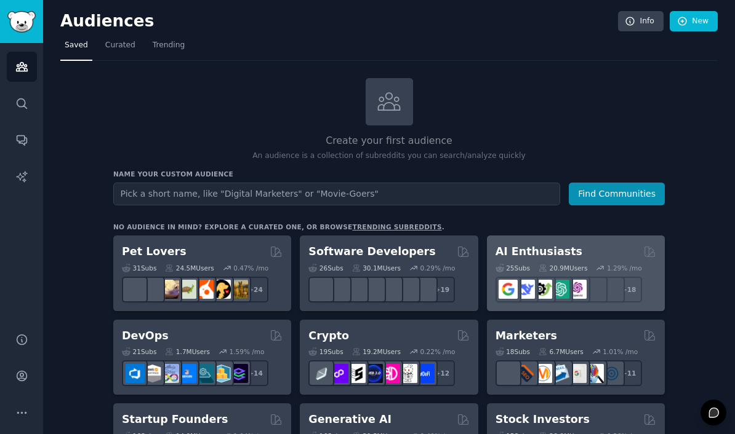  I want to click on div: + 14, so click(255, 374).